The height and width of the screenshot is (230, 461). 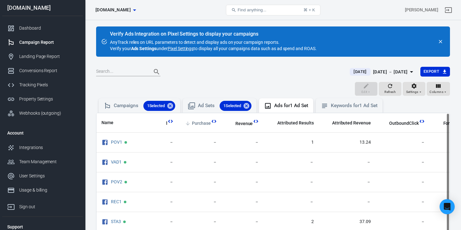 I want to click on li: Account, so click(x=43, y=133).